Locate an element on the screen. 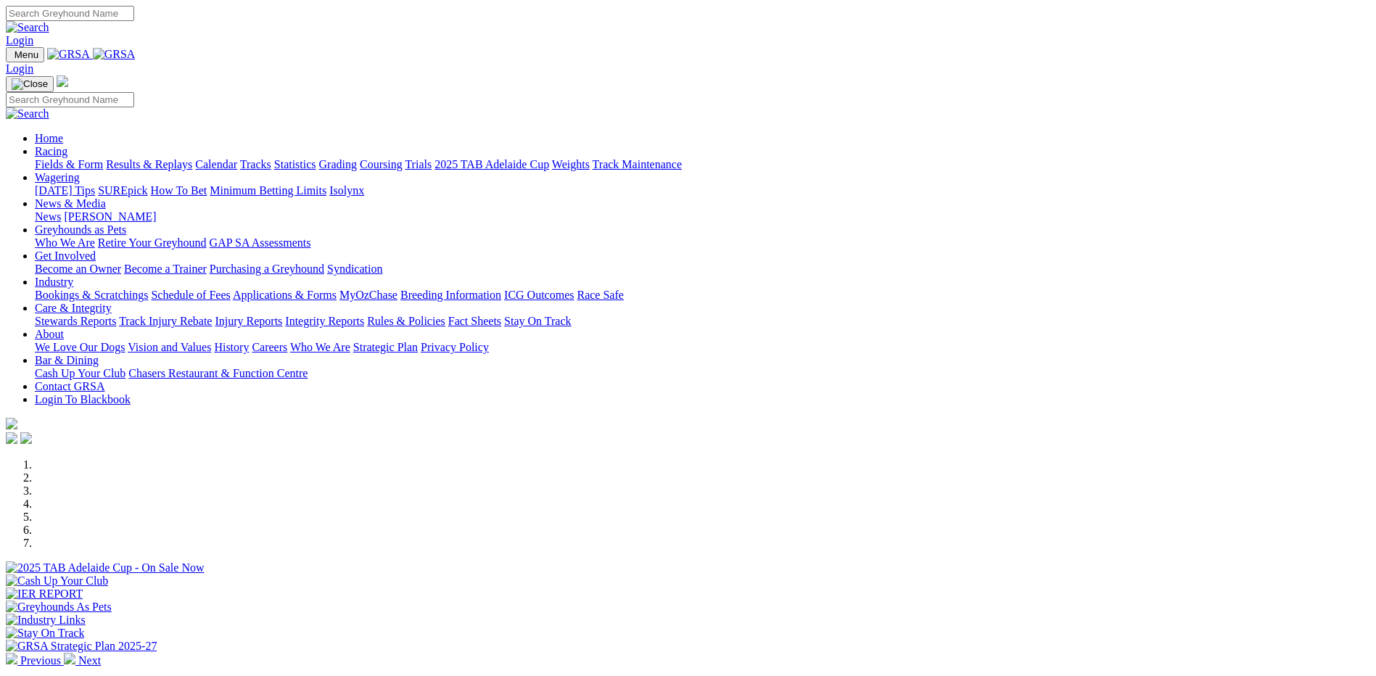 The image size is (1376, 676). a: MyOzChase is located at coordinates (368, 294).